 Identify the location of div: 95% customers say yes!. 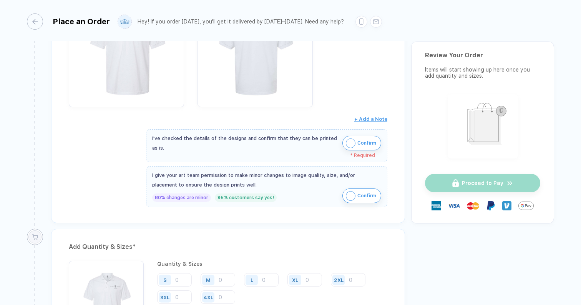
(245, 197).